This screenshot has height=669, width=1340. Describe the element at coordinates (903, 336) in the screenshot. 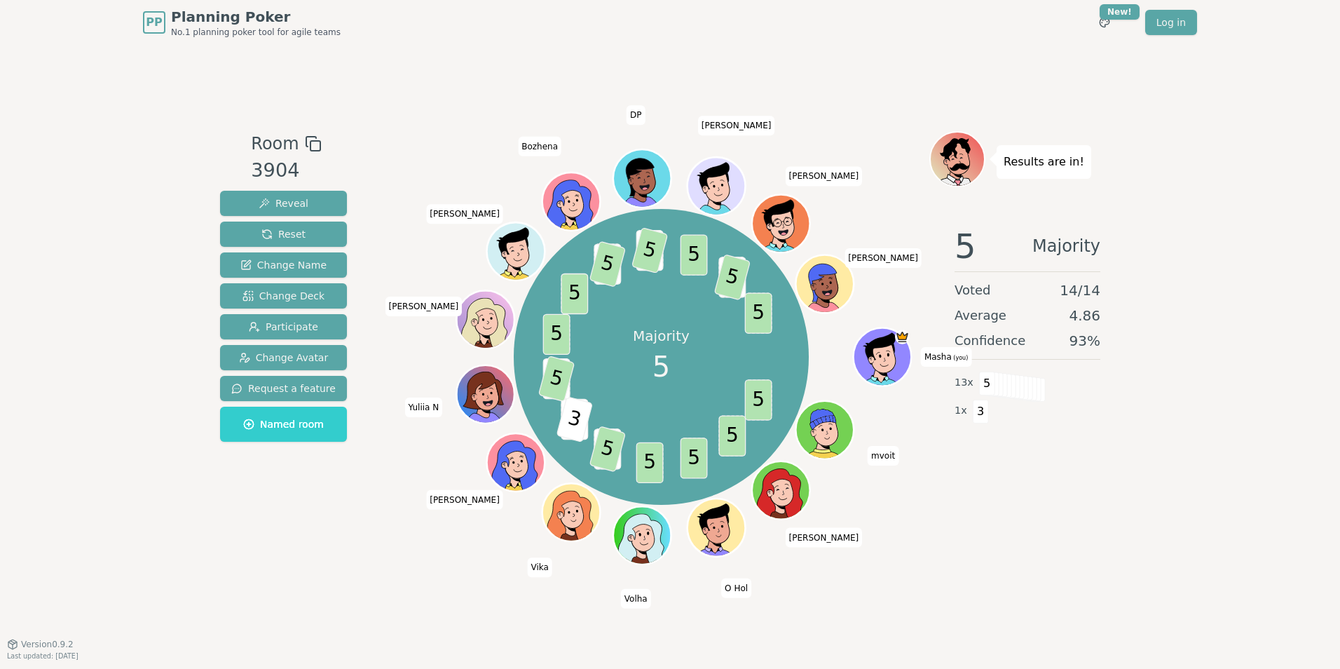

I see `span: Masha is the host` at that location.